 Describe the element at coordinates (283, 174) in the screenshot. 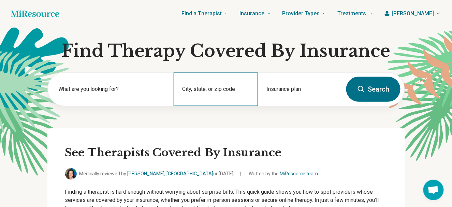

I see `span: Written by the` at that location.